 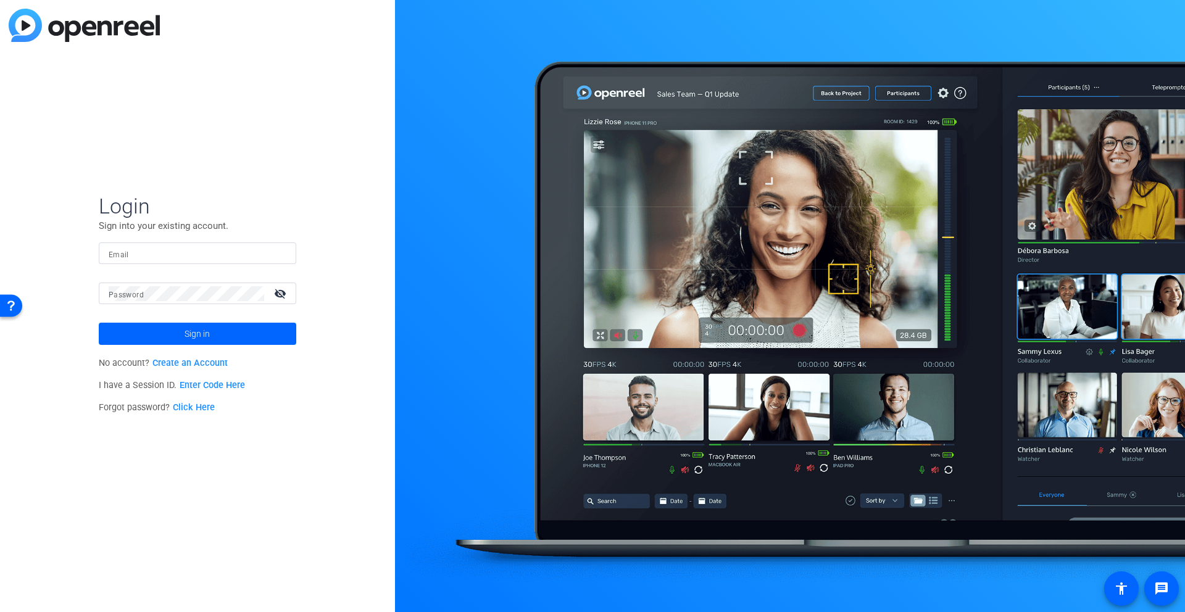 What do you see at coordinates (212, 385) in the screenshot?
I see `a: Enter Code Here` at bounding box center [212, 385].